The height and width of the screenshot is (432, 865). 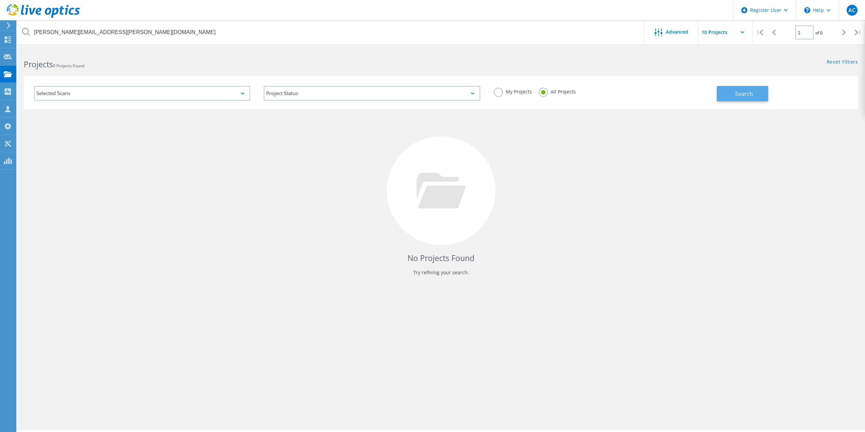 I want to click on p: Try refining your search., so click(x=441, y=273).